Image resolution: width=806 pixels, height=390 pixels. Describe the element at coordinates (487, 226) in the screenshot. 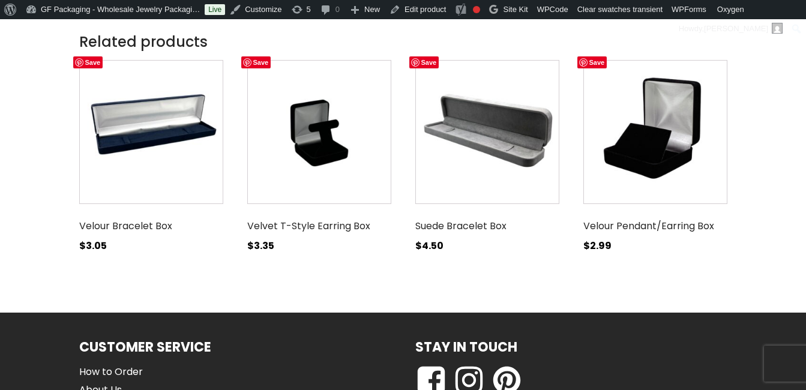

I see `h3: Suede Bracelet Box` at that location.